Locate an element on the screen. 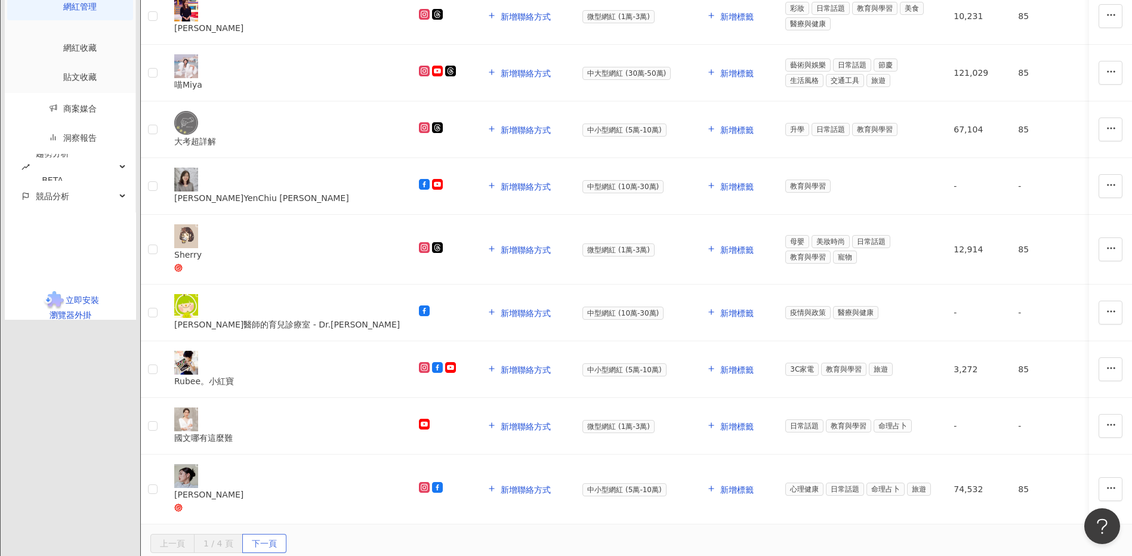 The height and width of the screenshot is (556, 1132). span: 美食 is located at coordinates (912, 8).